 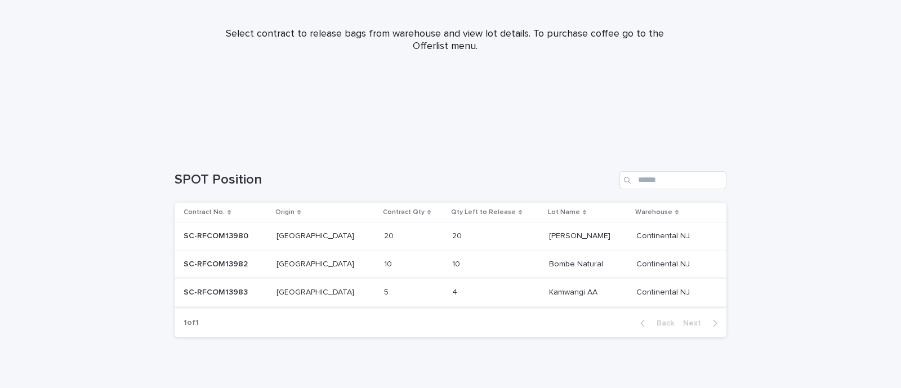 What do you see at coordinates (673, 180) in the screenshot?
I see `div: Search` at bounding box center [673, 180].